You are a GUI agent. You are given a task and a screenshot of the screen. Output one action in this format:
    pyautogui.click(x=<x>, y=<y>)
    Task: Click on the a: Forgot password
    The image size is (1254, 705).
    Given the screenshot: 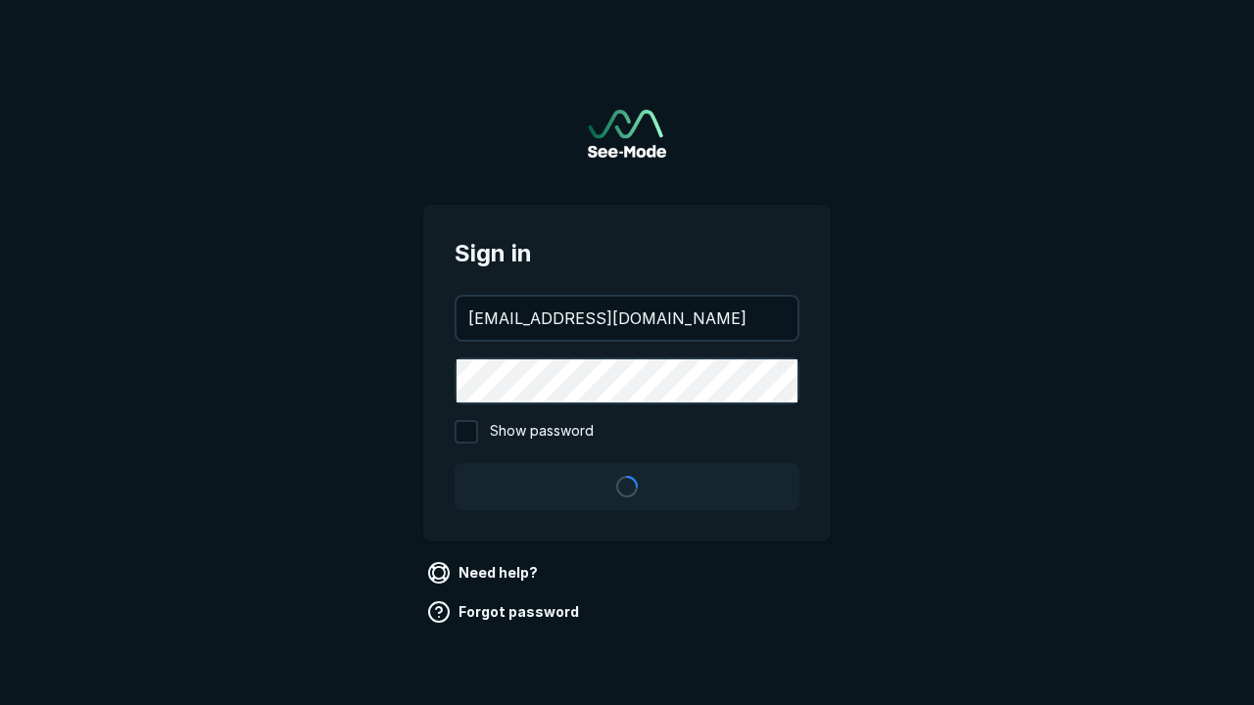 What is the action you would take?
    pyautogui.click(x=505, y=612)
    